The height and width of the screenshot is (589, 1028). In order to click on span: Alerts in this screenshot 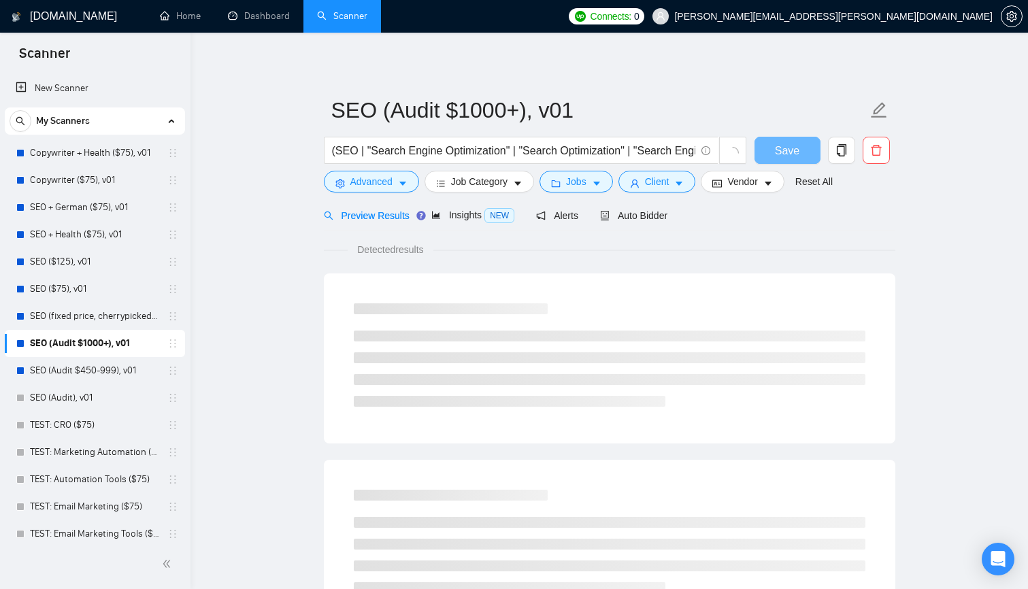, I will do `click(557, 216)`.